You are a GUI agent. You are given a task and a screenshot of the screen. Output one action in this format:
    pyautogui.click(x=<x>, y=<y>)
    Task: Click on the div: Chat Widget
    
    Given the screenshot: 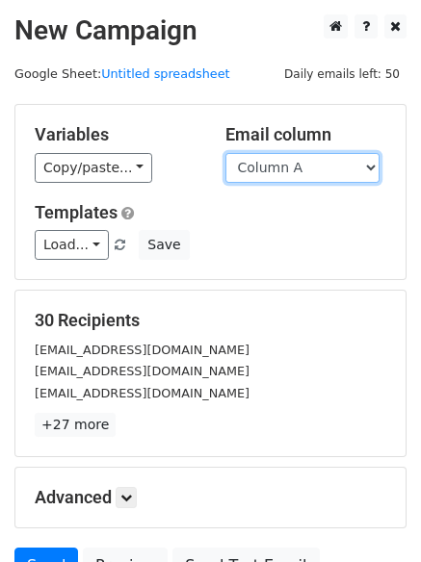 What is the action you would take?
    pyautogui.click(x=372, y=516)
    